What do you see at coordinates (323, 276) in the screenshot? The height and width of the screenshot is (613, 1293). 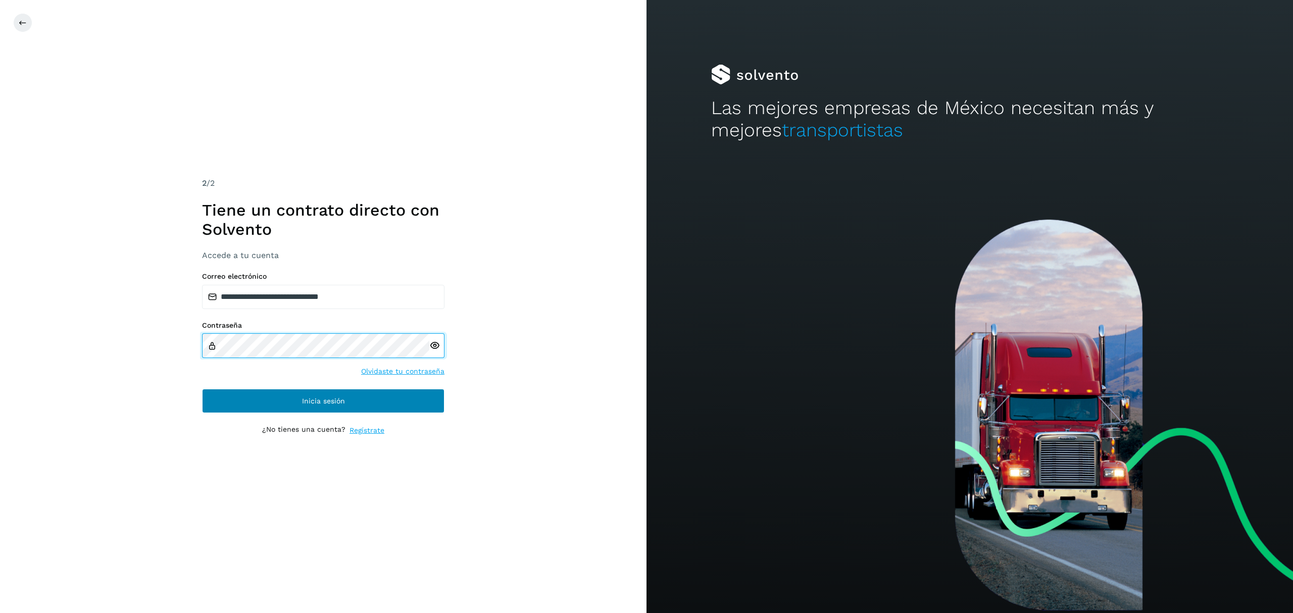 I see `label: Correo electrónico` at bounding box center [323, 276].